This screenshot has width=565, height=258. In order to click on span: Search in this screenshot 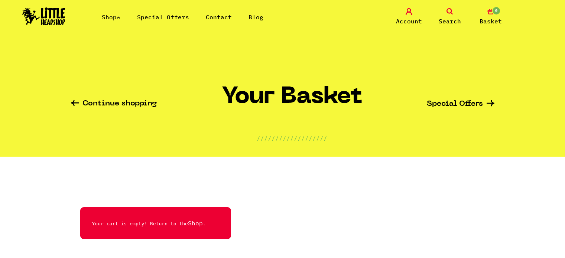, I will do `click(450, 21)`.